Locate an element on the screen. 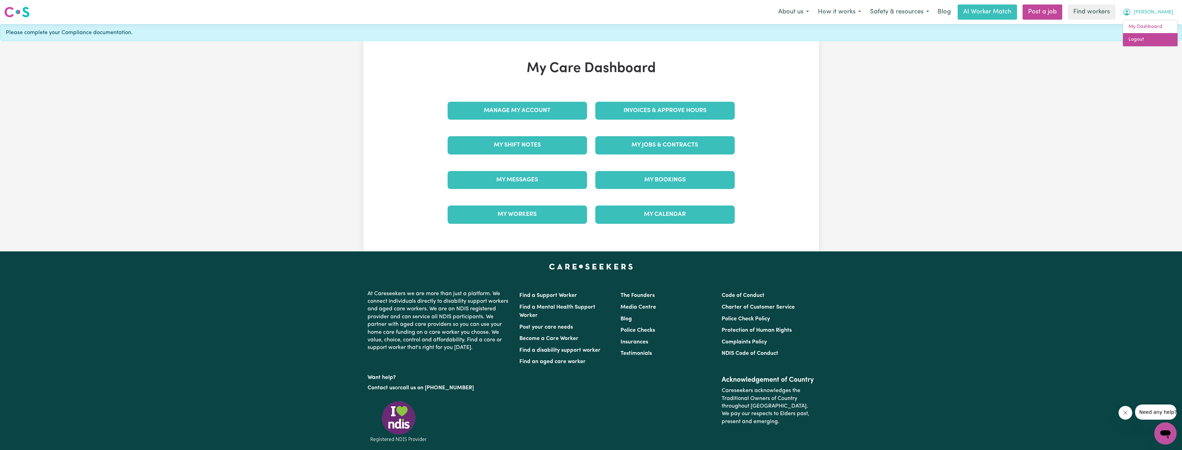  a: My Calendar is located at coordinates (665, 215).